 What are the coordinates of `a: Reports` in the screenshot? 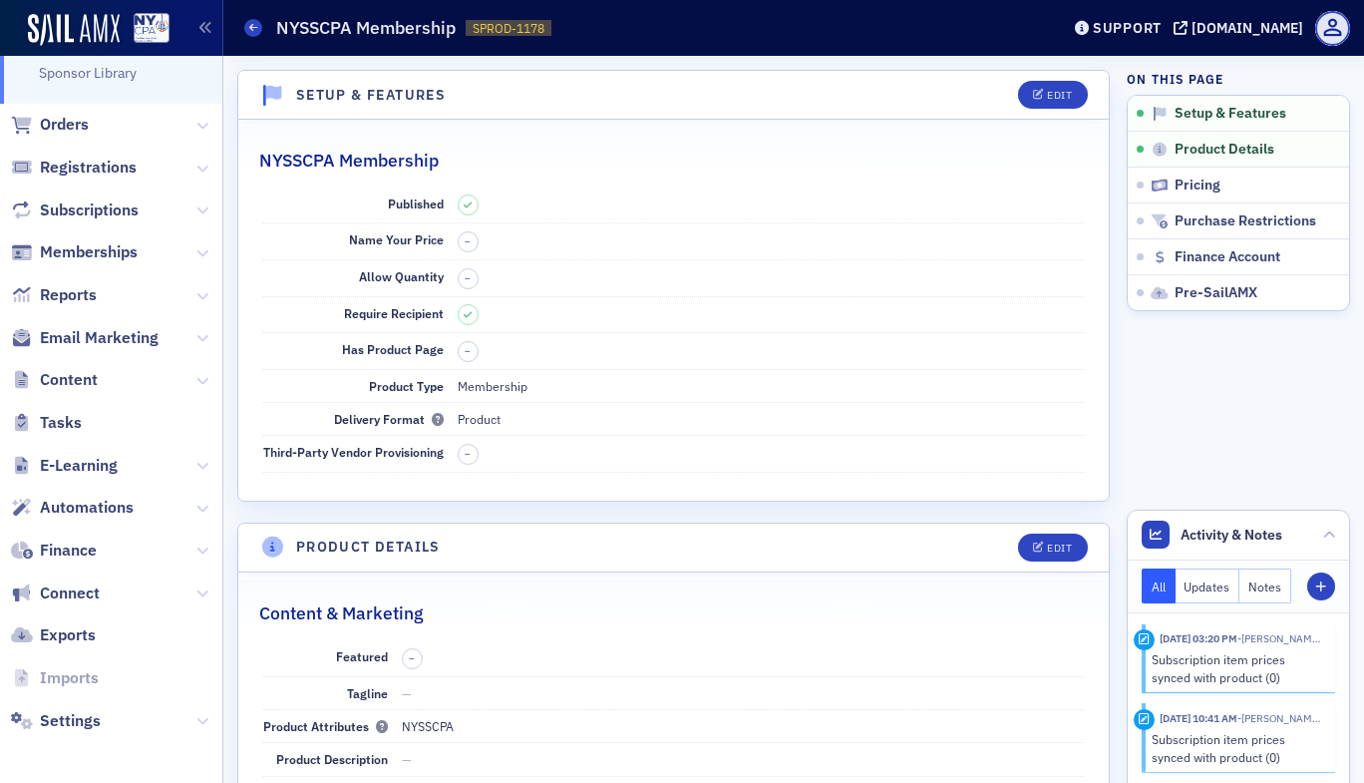 It's located at (54, 295).